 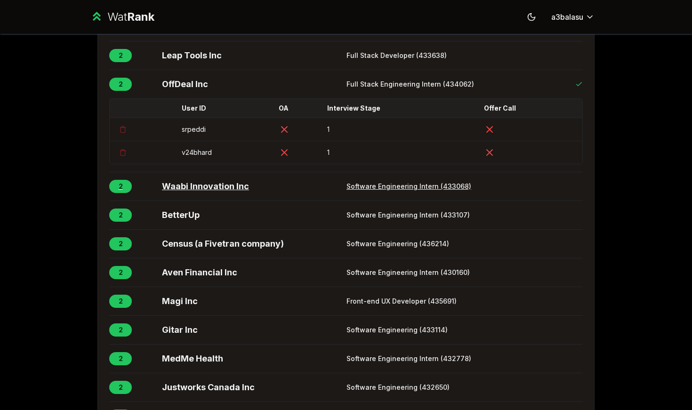 I want to click on span: Software Engineering (436214), so click(x=465, y=244).